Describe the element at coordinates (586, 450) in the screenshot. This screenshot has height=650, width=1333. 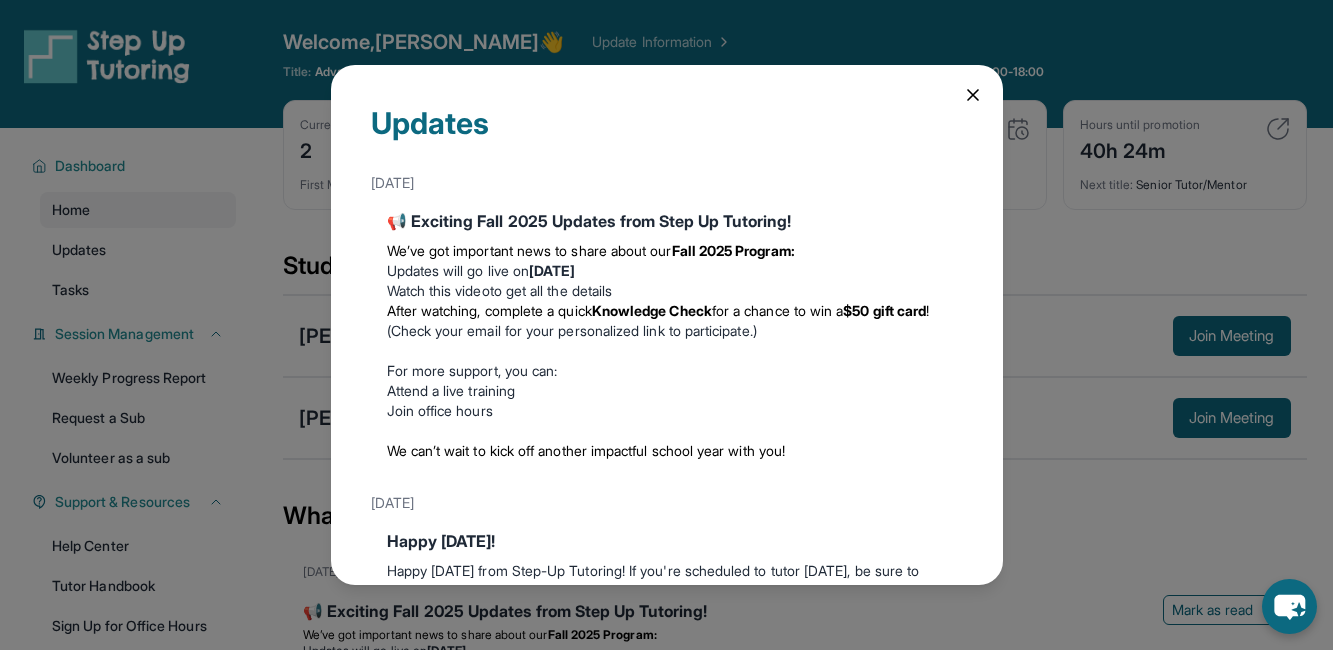
I see `span: We can’t wait to kick off another impactful school year with you!` at that location.